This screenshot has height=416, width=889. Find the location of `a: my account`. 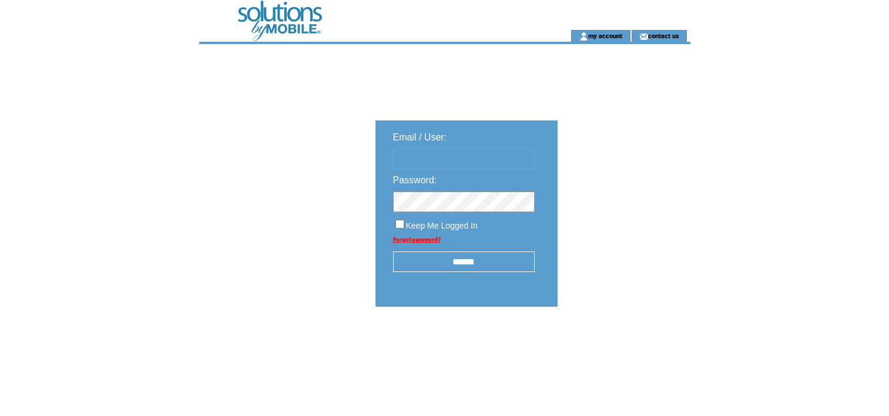

a: my account is located at coordinates (605, 35).